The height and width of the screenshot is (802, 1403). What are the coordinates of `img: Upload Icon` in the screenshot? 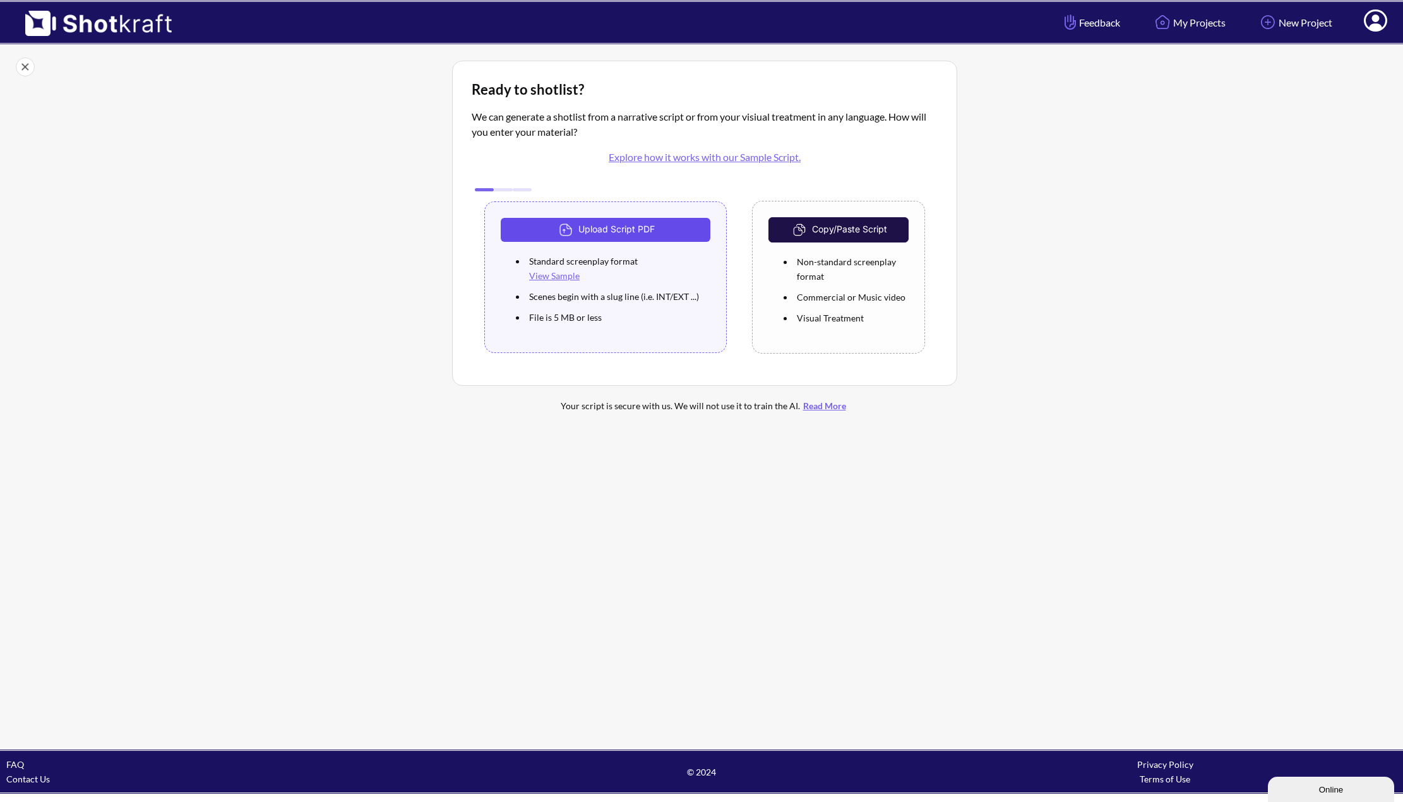 It's located at (567, 230).